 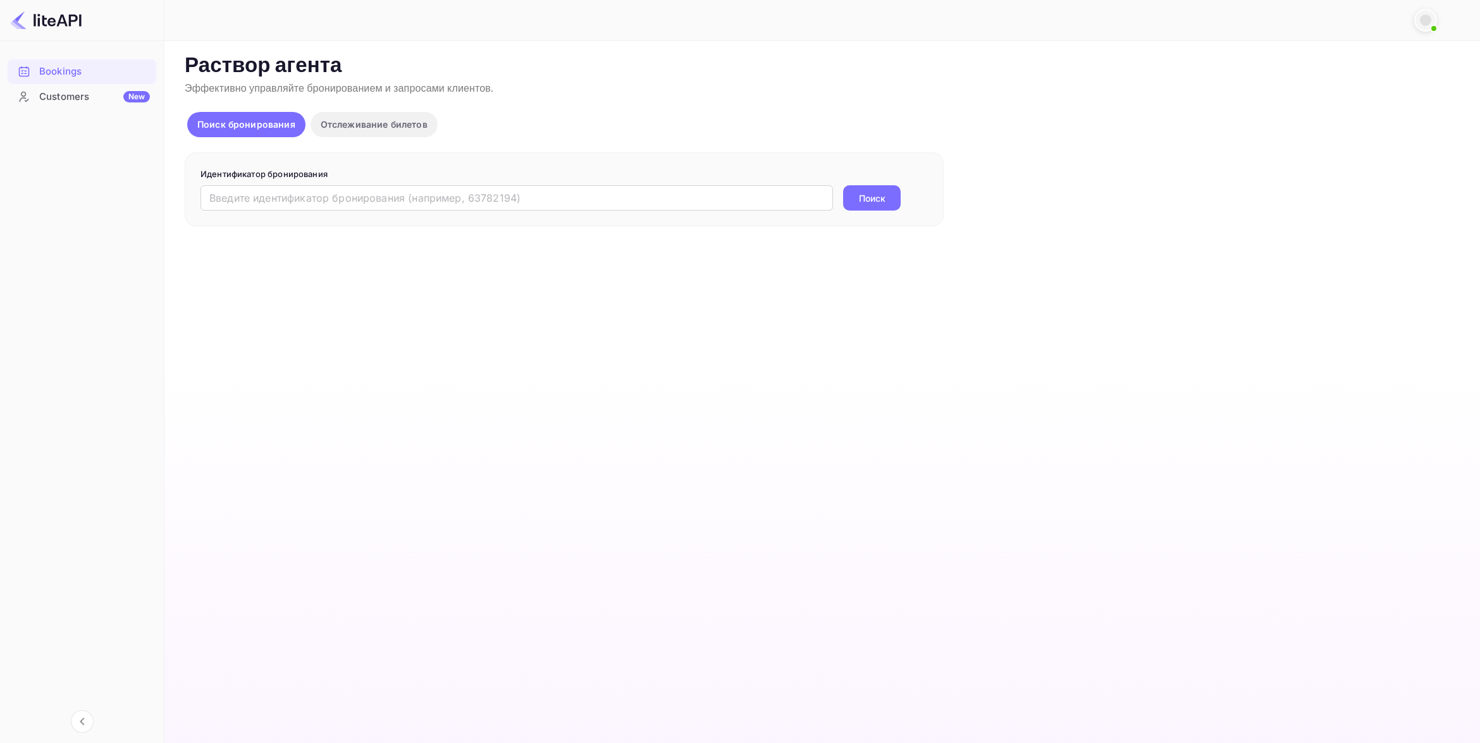 I want to click on input: Введите идентификатор бронирования (например, 63782194), so click(x=517, y=198).